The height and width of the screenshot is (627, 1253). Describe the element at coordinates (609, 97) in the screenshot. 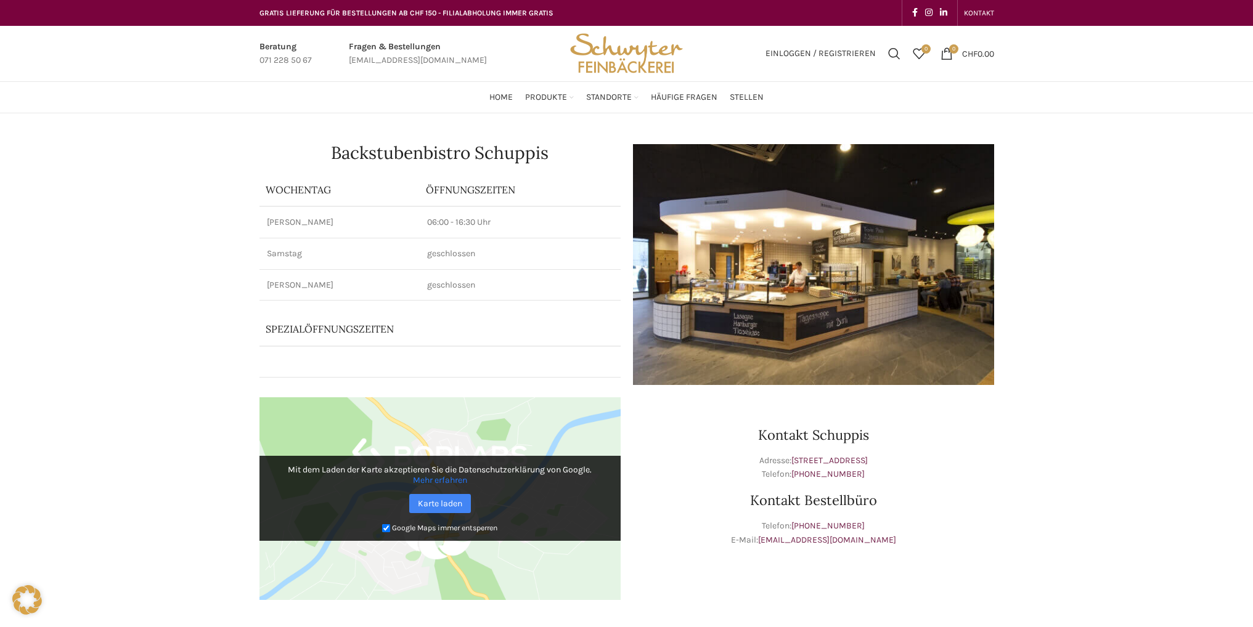

I see `span: Standorte` at that location.